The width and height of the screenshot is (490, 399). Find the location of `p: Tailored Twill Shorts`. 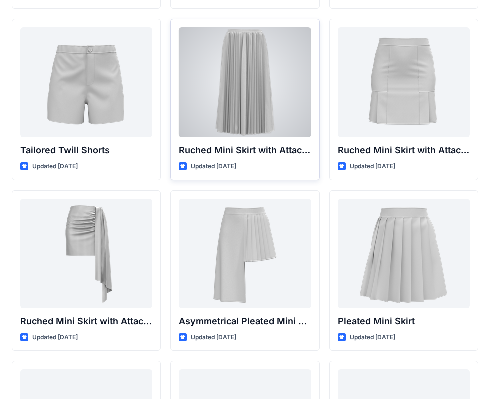

p: Tailored Twill Shorts is located at coordinates (86, 150).